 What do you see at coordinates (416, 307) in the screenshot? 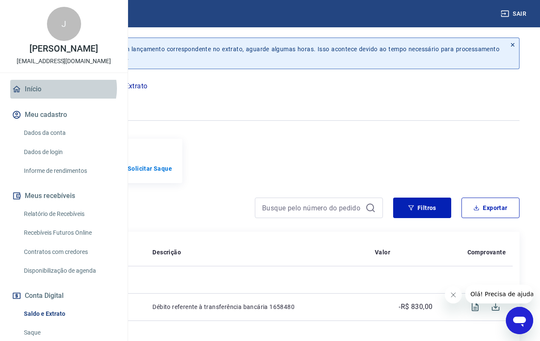
I see `p: -R$ 830,00` at bounding box center [416, 307].